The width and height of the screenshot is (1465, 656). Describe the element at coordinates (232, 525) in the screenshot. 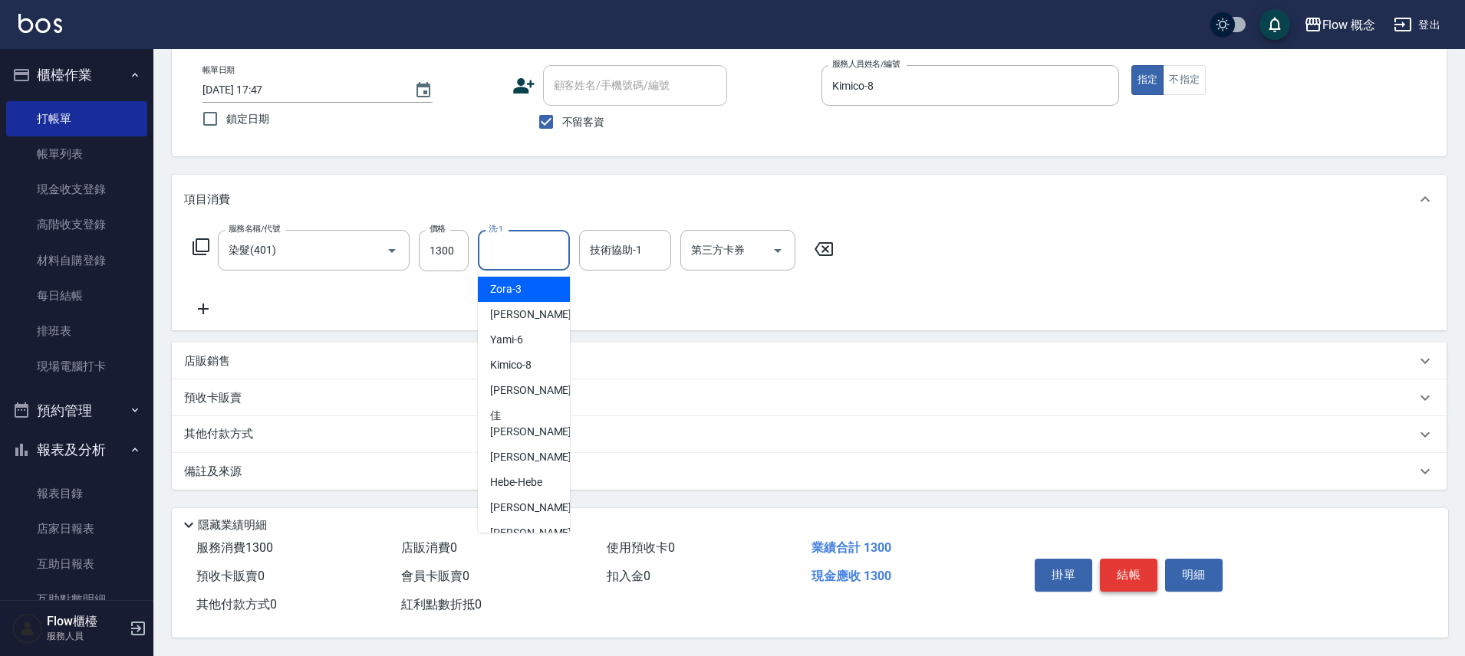

I see `p: 隱藏業績明細` at that location.